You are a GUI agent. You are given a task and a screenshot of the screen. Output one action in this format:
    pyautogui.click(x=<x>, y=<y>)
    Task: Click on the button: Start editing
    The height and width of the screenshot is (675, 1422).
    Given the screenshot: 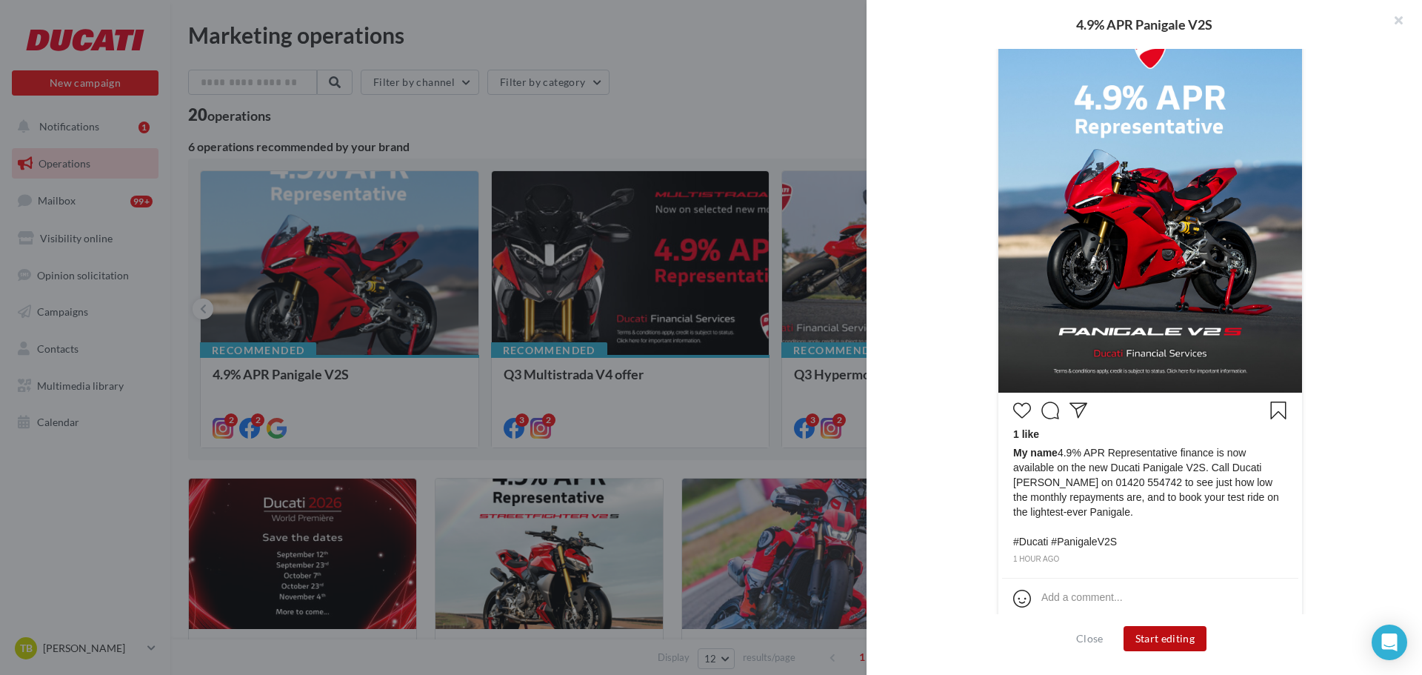 What is the action you would take?
    pyautogui.click(x=1165, y=638)
    